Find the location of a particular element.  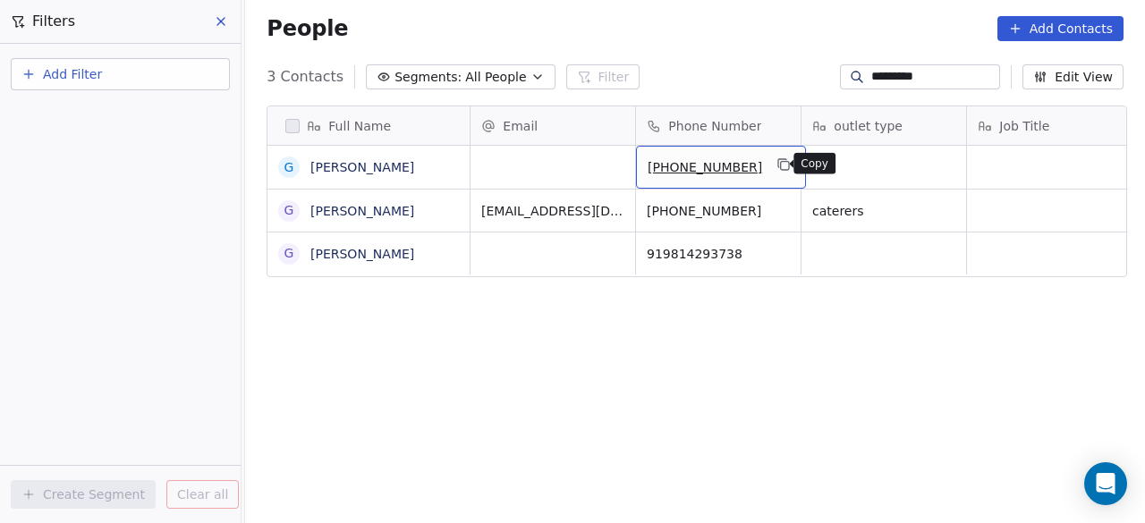

span: 919814293738 is located at coordinates (718, 254).